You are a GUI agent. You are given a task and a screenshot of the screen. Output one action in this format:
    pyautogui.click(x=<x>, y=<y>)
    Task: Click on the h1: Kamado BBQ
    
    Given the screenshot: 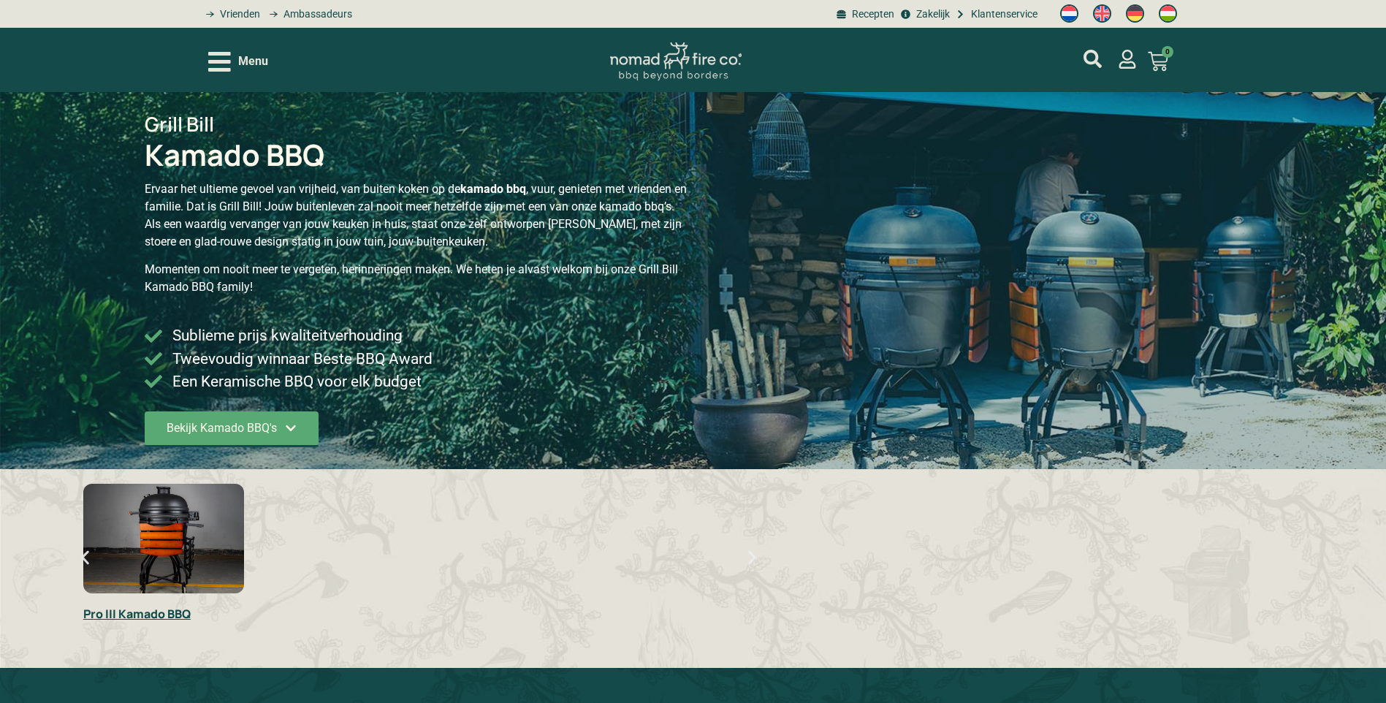 What is the action you would take?
    pyautogui.click(x=235, y=155)
    